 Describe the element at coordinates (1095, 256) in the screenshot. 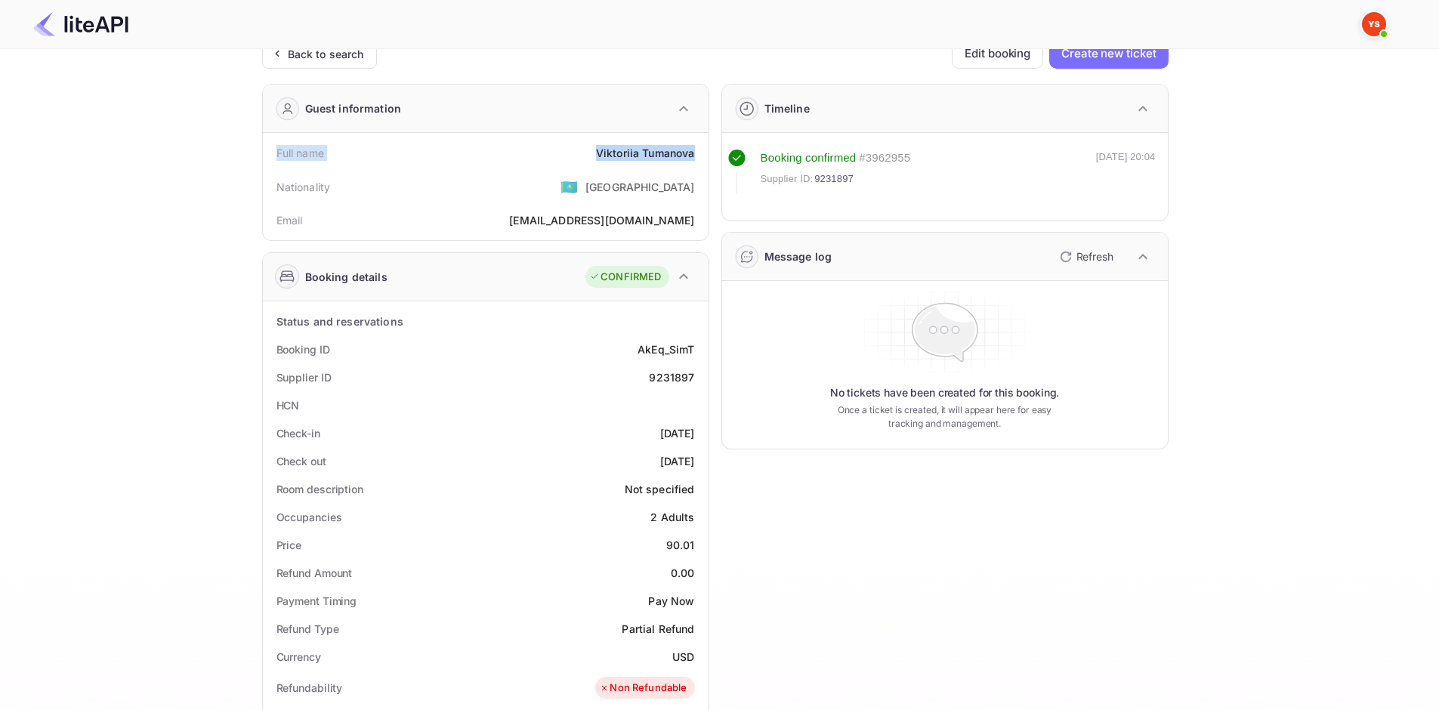

I see `p: Refresh` at that location.